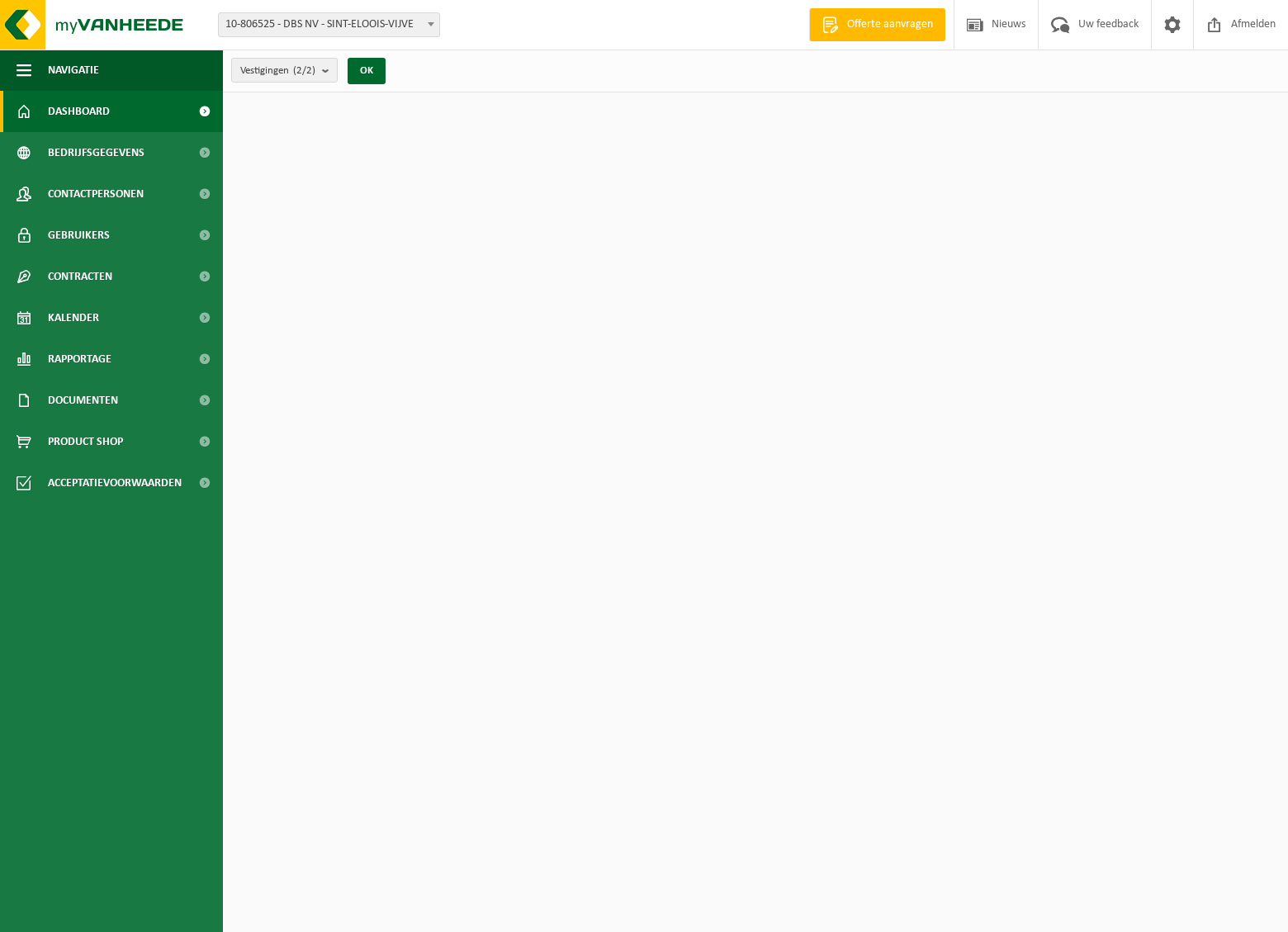 This screenshot has width=1288, height=932. I want to click on span: Navigatie, so click(73, 70).